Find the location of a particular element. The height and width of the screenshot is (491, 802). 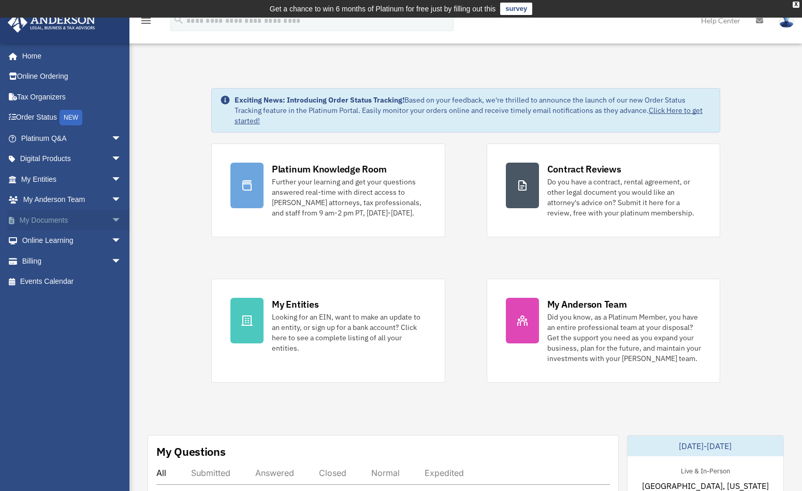

div: Closed is located at coordinates (332, 473).